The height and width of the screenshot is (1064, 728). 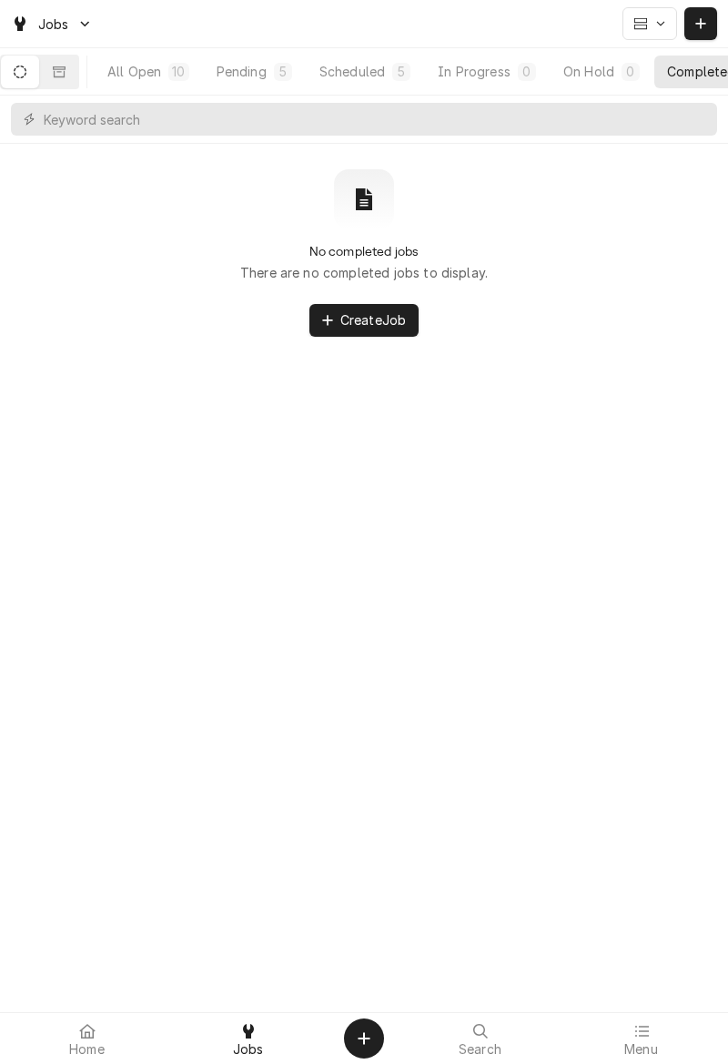 I want to click on a: Menu, so click(x=641, y=1038).